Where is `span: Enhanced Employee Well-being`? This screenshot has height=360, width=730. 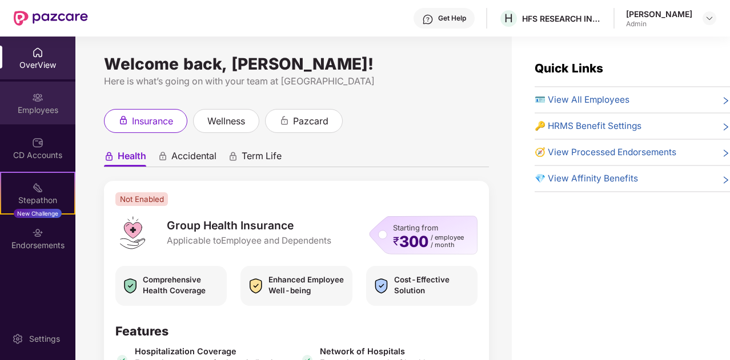 span: Enhanced Employee Well-being is located at coordinates (307, 285).